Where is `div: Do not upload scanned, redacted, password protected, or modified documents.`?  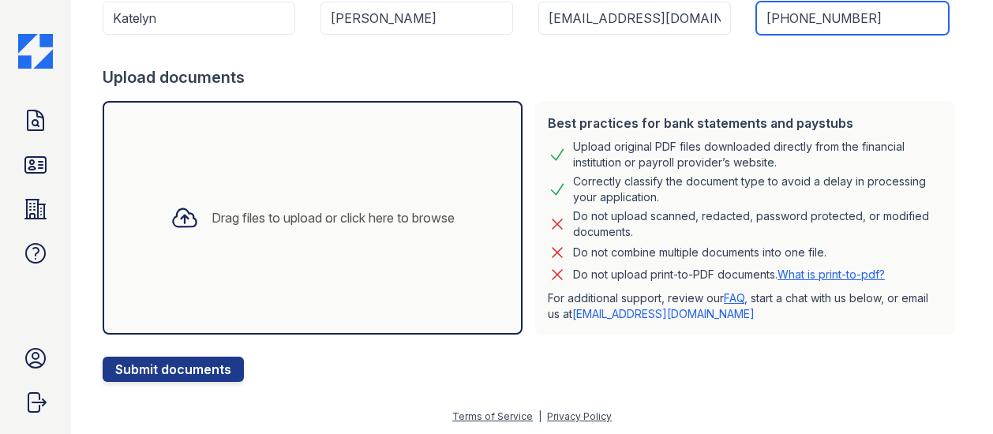
div: Do not upload scanned, redacted, password protected, or modified documents. is located at coordinates (757, 224).